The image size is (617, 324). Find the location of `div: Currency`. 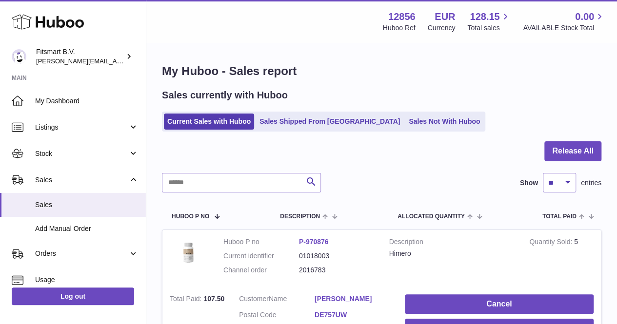

div: Currency is located at coordinates (442, 28).